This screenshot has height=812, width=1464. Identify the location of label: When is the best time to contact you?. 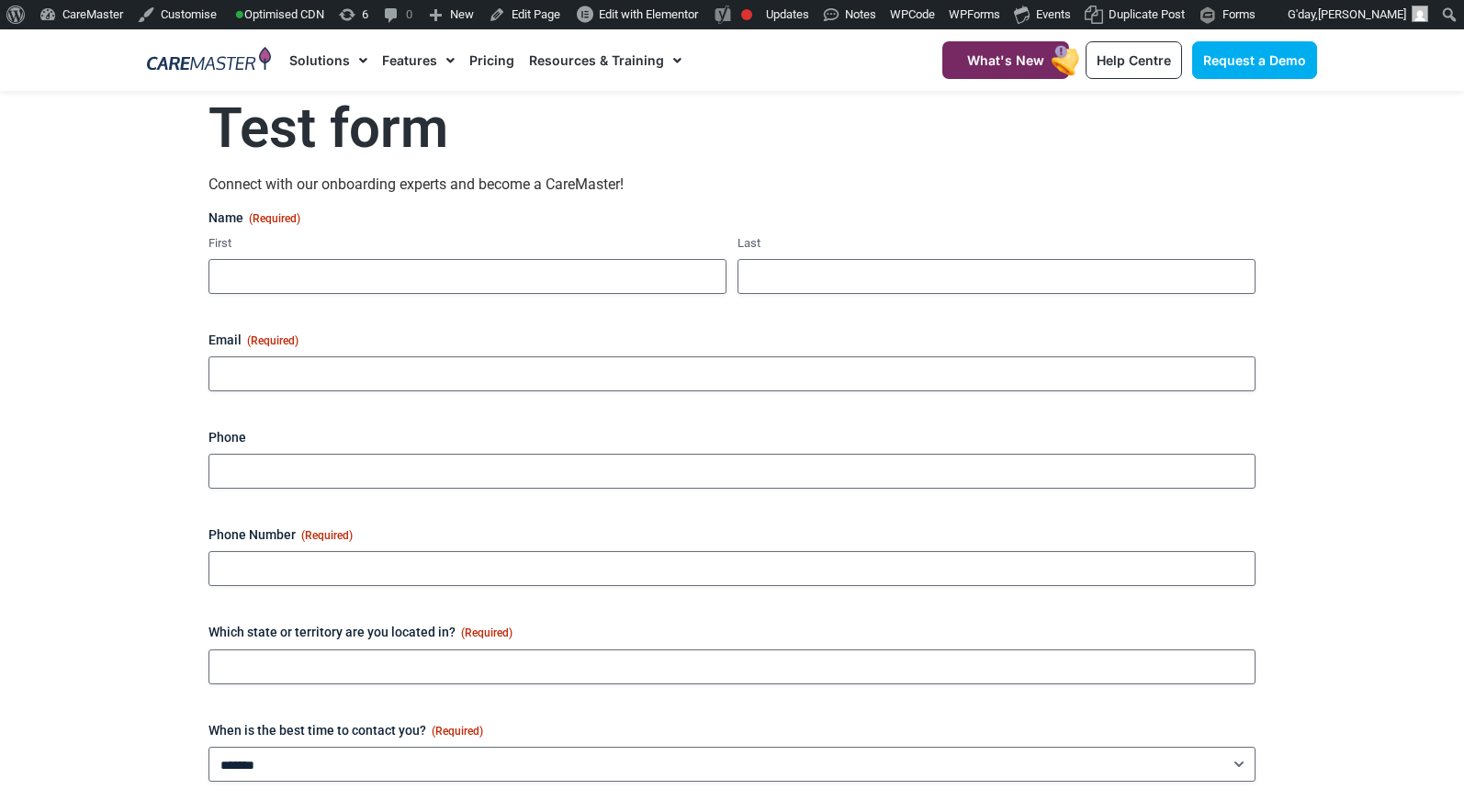
(732, 730).